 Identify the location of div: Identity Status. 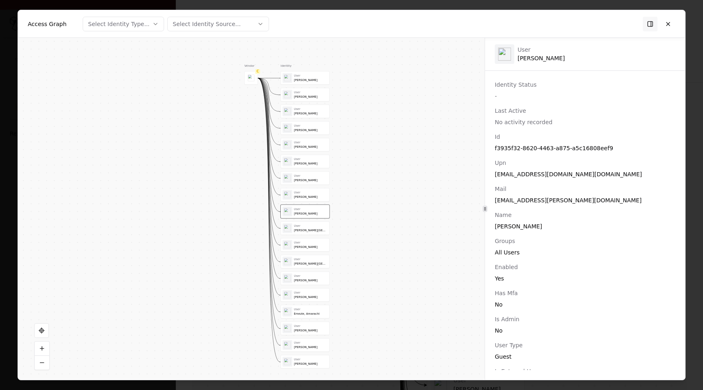
(585, 85).